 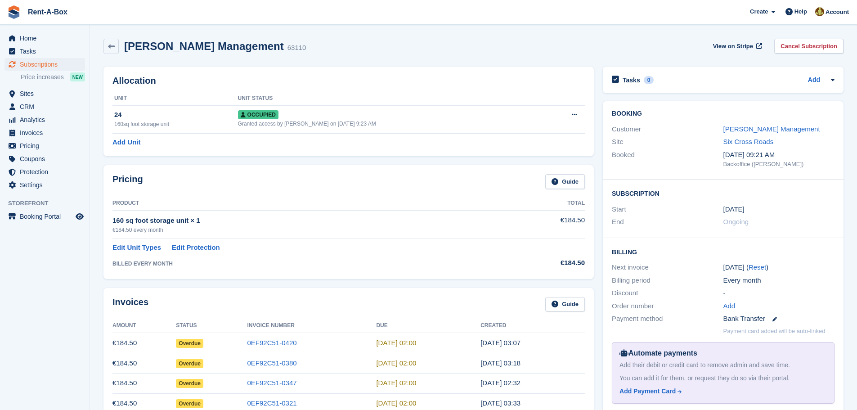 What do you see at coordinates (130, 304) in the screenshot?
I see `h2: Invoices` at bounding box center [130, 304].